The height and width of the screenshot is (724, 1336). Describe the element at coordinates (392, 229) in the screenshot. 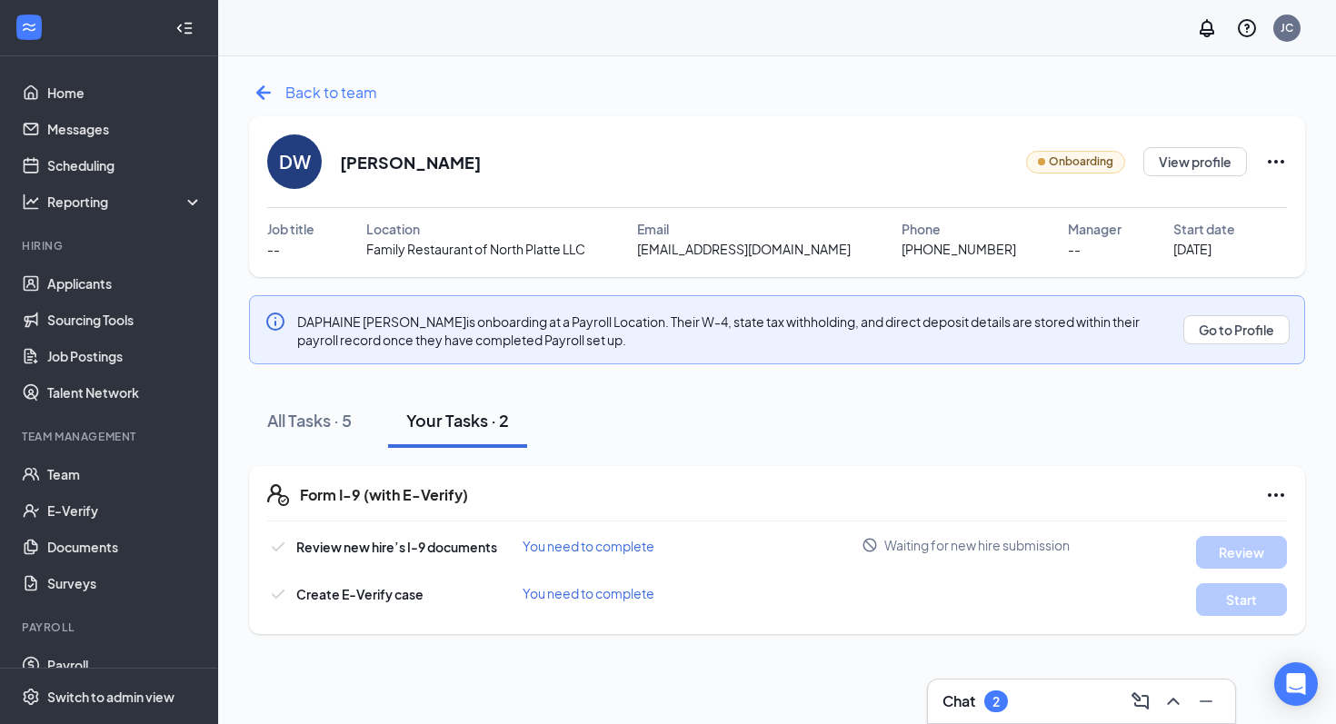

I see `span: Location` at that location.